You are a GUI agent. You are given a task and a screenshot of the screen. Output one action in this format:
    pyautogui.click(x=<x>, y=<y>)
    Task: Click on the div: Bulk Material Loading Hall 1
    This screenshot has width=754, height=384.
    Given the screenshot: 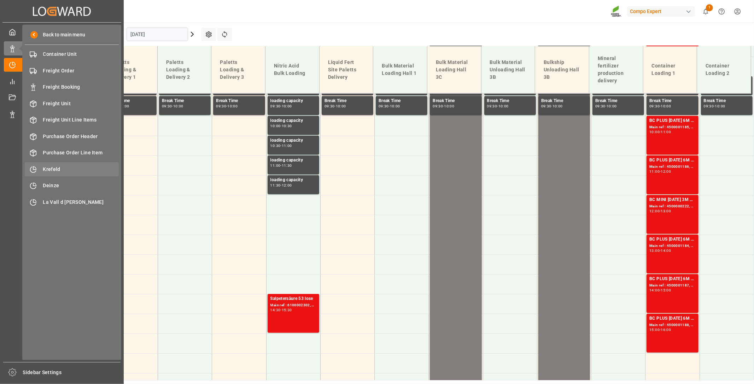 What is the action you would take?
    pyautogui.click(x=400, y=70)
    